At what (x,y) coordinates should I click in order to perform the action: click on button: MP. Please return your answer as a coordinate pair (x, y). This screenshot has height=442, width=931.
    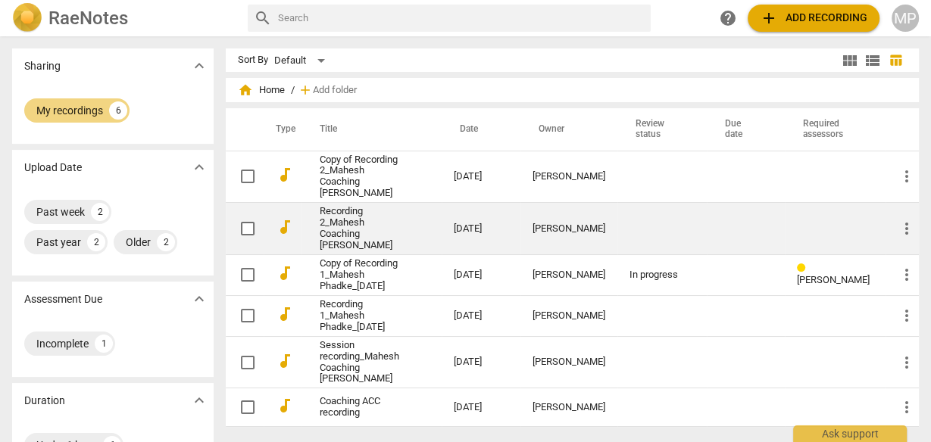
    Looking at the image, I should click on (905, 18).